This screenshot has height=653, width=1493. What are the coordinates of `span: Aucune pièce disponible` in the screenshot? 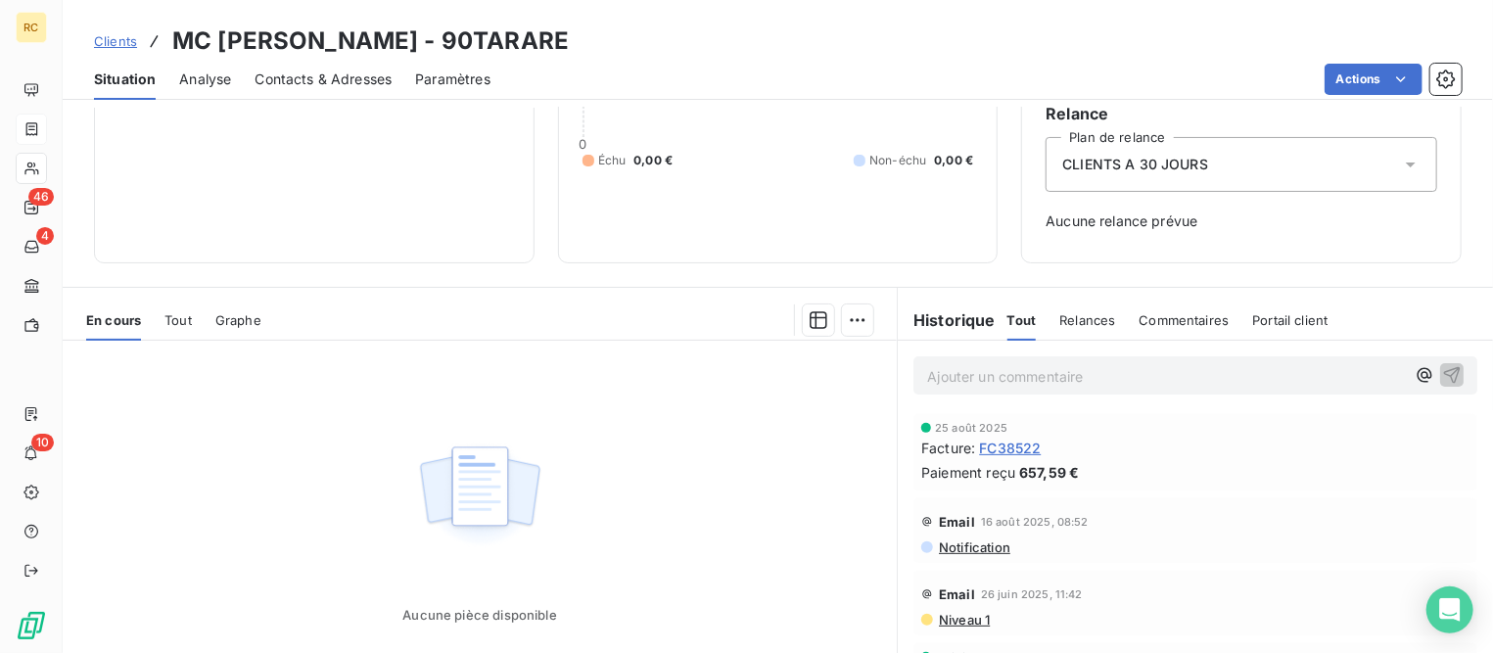 It's located at (479, 615).